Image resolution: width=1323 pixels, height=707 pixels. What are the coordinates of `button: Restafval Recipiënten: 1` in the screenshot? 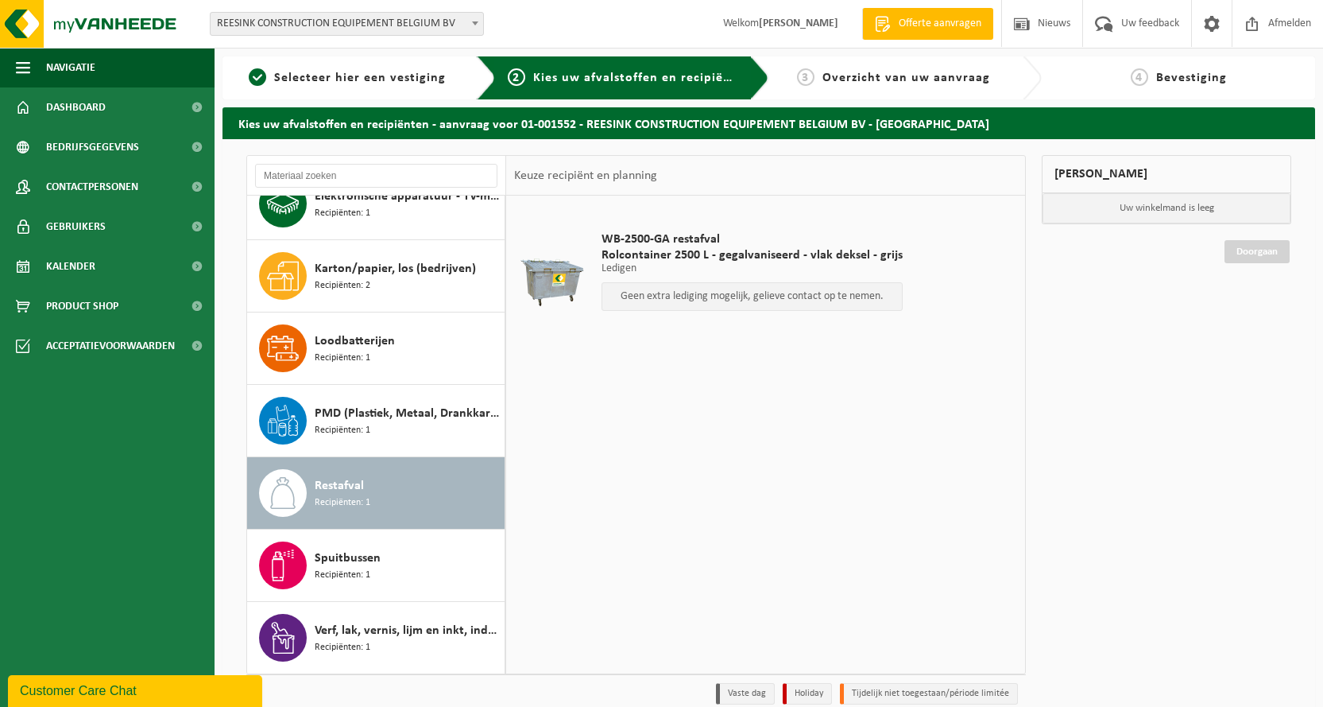 It's located at (376, 493).